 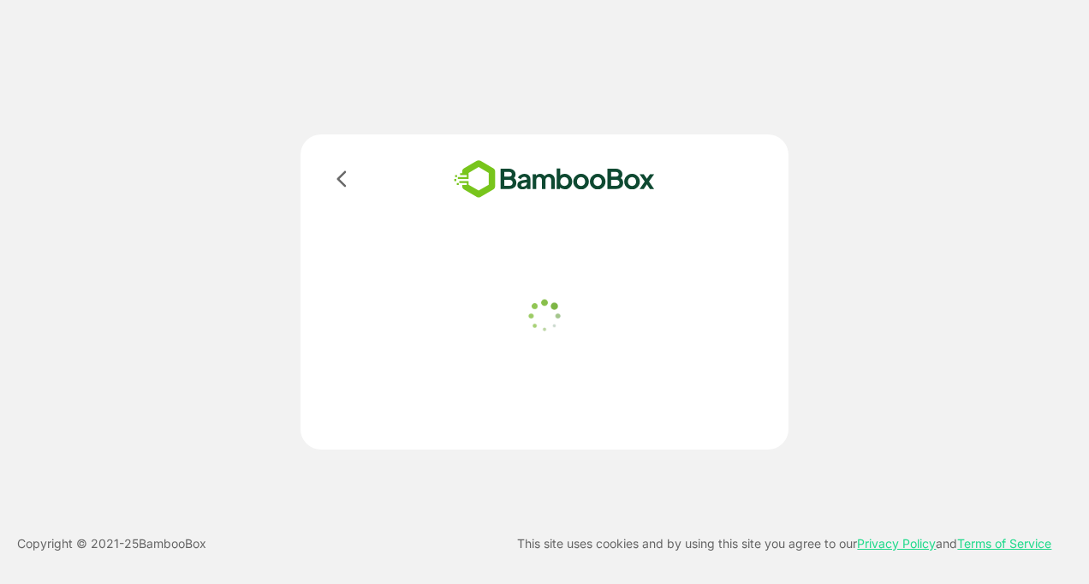 What do you see at coordinates (544, 316) in the screenshot?
I see `img: loader` at bounding box center [544, 316].